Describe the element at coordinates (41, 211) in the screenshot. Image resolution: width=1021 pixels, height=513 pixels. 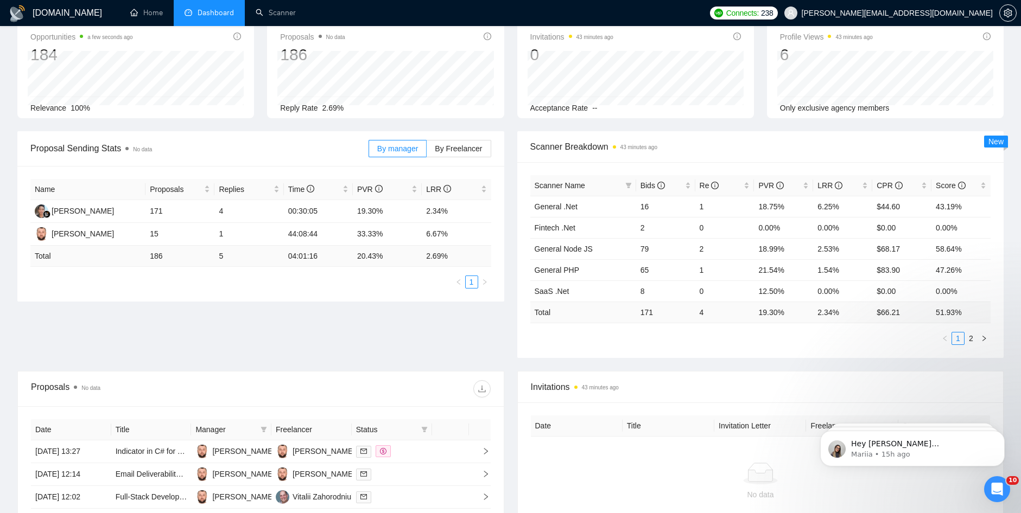
I see `img: TH` at that location.